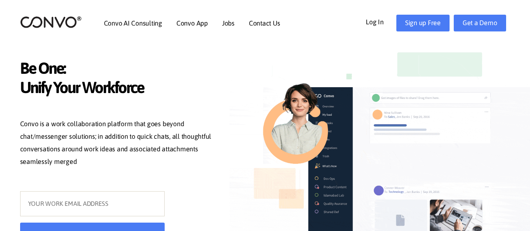 This screenshot has width=530, height=231. I want to click on a: Convo AI Consulting, so click(133, 23).